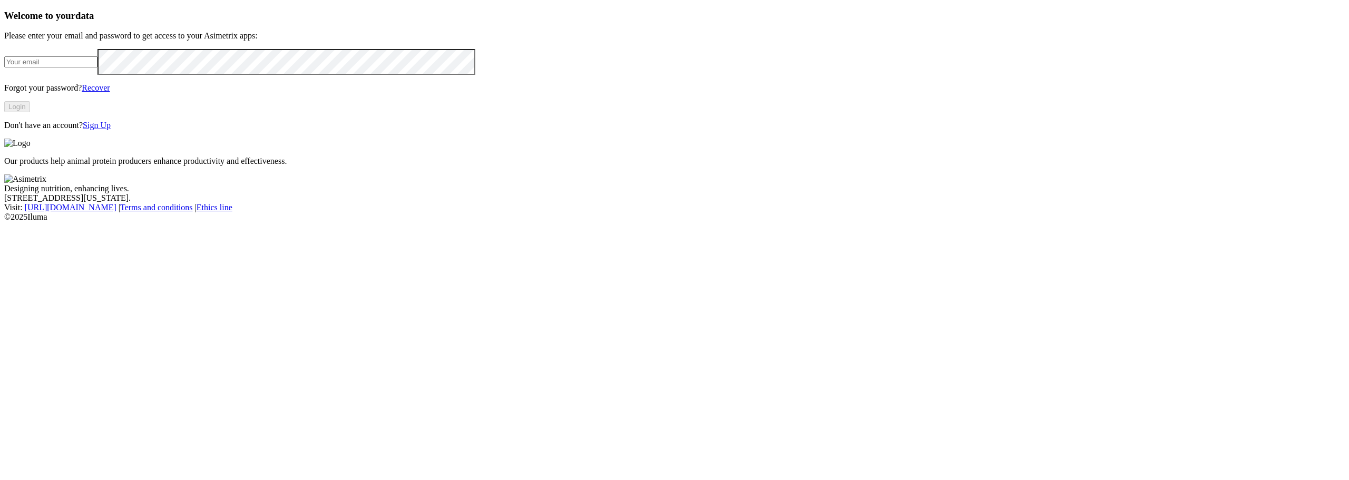 The width and height of the screenshot is (1349, 480). What do you see at coordinates (674, 16) in the screenshot?
I see `h3: Welcome to your` at bounding box center [674, 16].